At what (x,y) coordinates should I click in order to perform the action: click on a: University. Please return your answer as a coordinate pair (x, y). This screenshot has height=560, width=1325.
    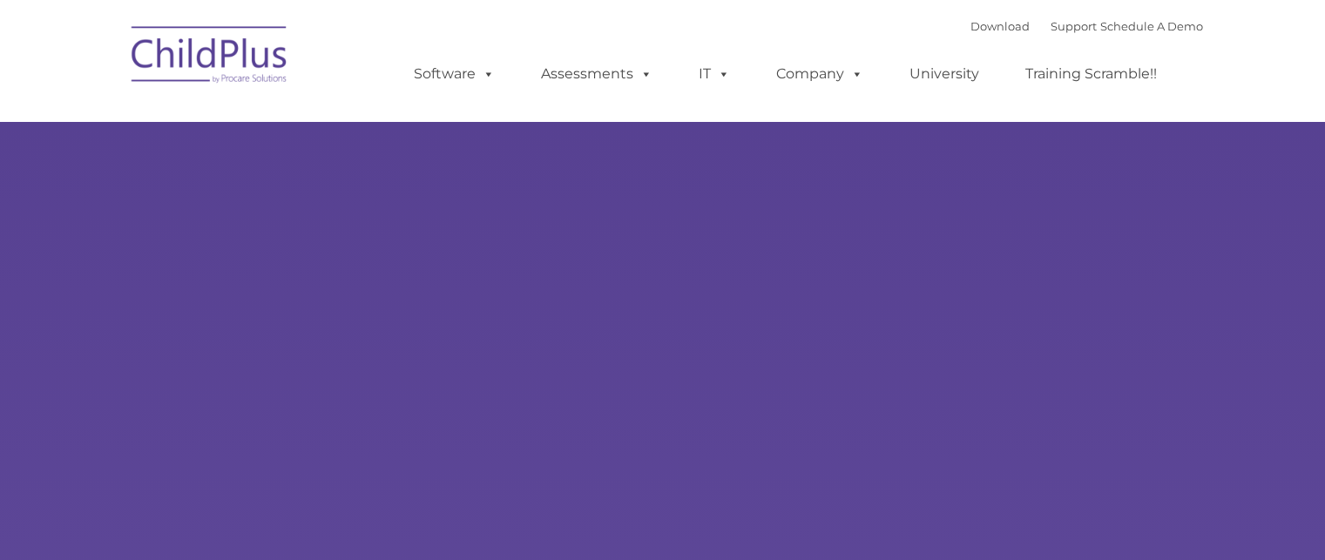
    Looking at the image, I should click on (944, 74).